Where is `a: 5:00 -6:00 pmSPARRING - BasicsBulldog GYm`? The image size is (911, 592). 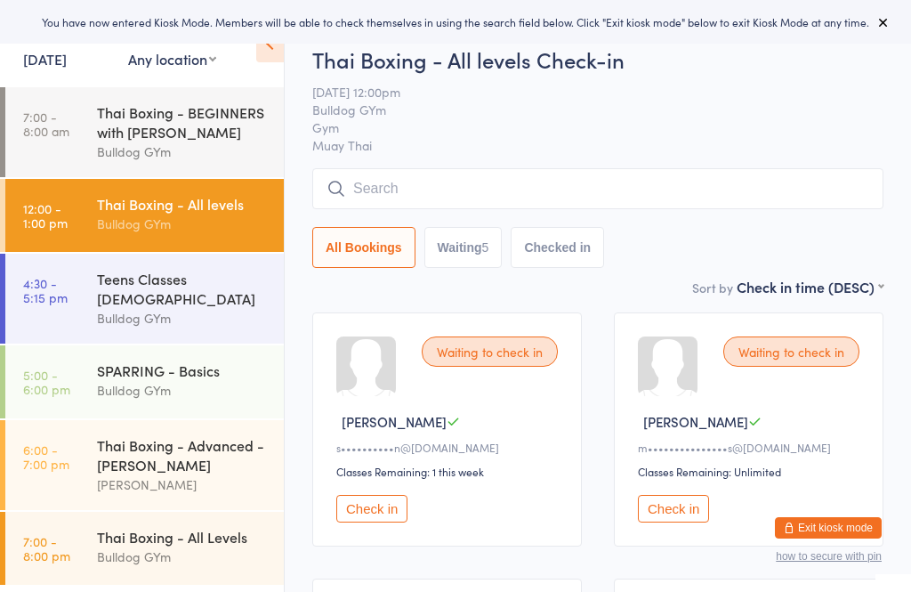 a: 5:00 -6:00 pmSPARRING - BasicsBulldog GYm is located at coordinates (144, 382).